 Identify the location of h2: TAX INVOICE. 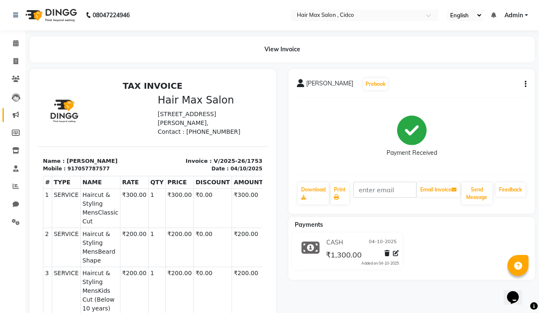
(114, 8).